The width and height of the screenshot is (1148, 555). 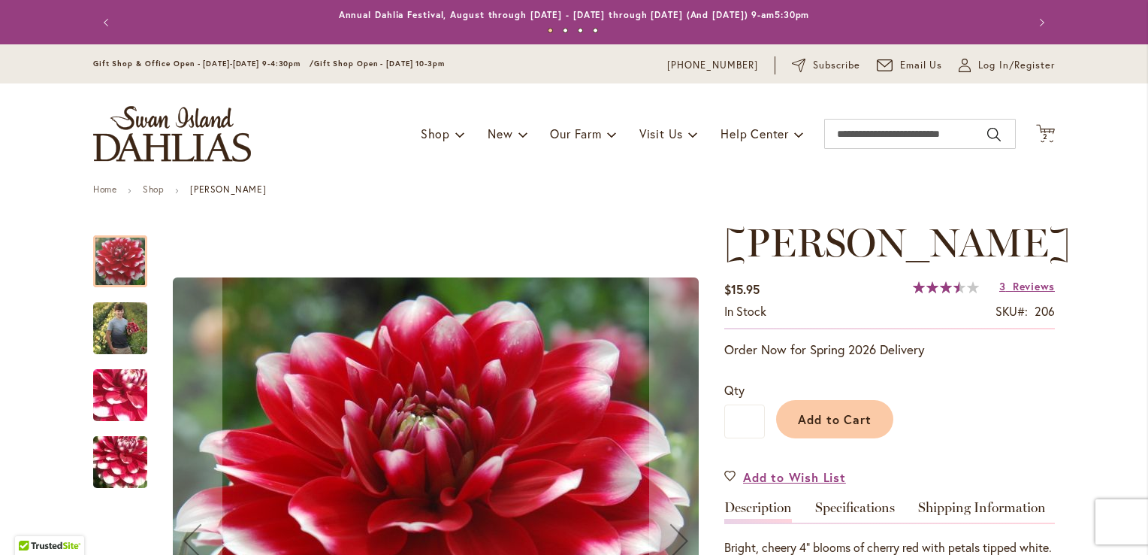 What do you see at coordinates (745, 311) in the screenshot?
I see `div: Availability` at bounding box center [745, 311].